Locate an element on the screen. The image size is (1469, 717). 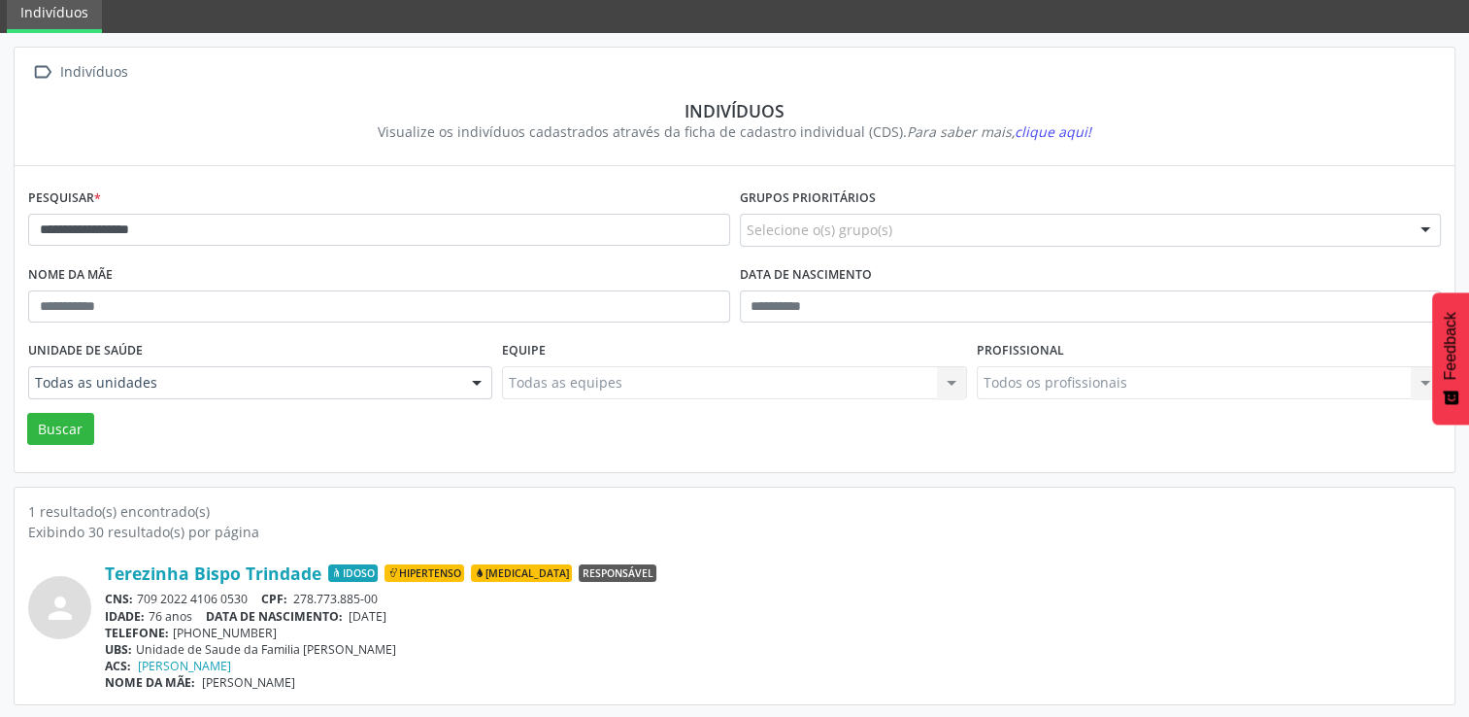
span: NOME DA MÃE: is located at coordinates (150, 682).